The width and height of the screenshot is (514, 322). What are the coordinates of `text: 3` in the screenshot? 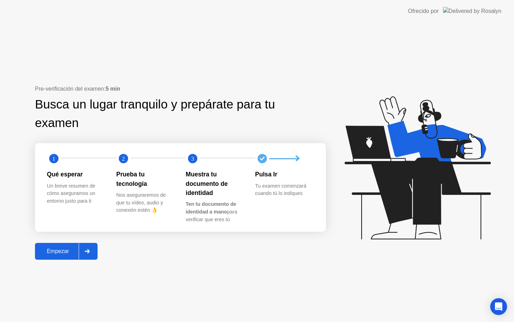 It's located at (193, 158).